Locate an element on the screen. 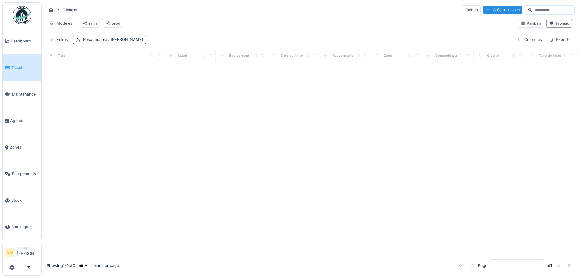  div: Tâches is located at coordinates (471, 10).